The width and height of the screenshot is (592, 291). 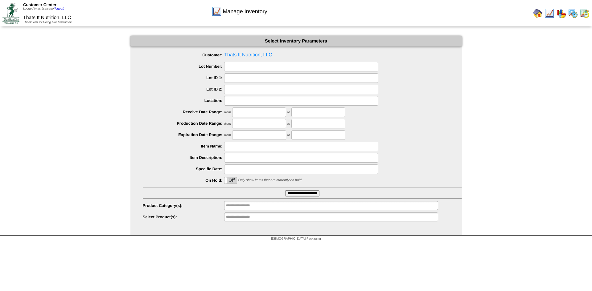 I want to click on span: Manage Inventory, so click(x=245, y=11).